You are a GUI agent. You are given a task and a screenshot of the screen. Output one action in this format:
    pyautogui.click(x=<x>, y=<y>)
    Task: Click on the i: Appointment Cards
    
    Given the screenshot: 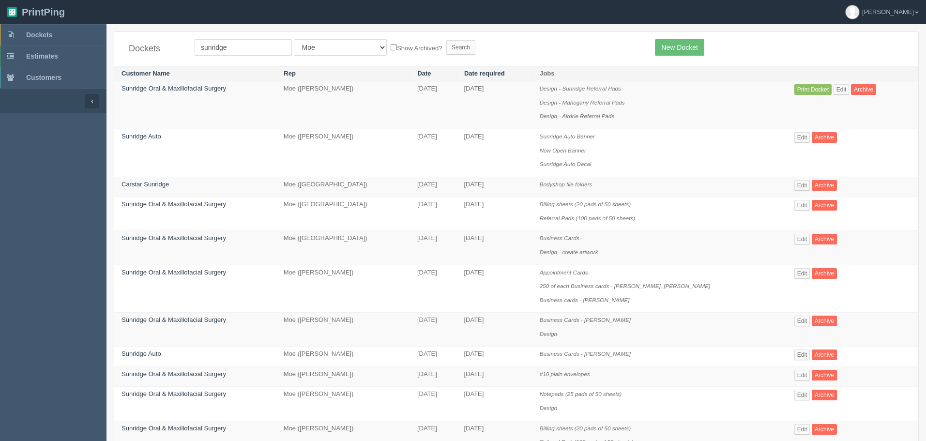 What is the action you would take?
    pyautogui.click(x=564, y=272)
    